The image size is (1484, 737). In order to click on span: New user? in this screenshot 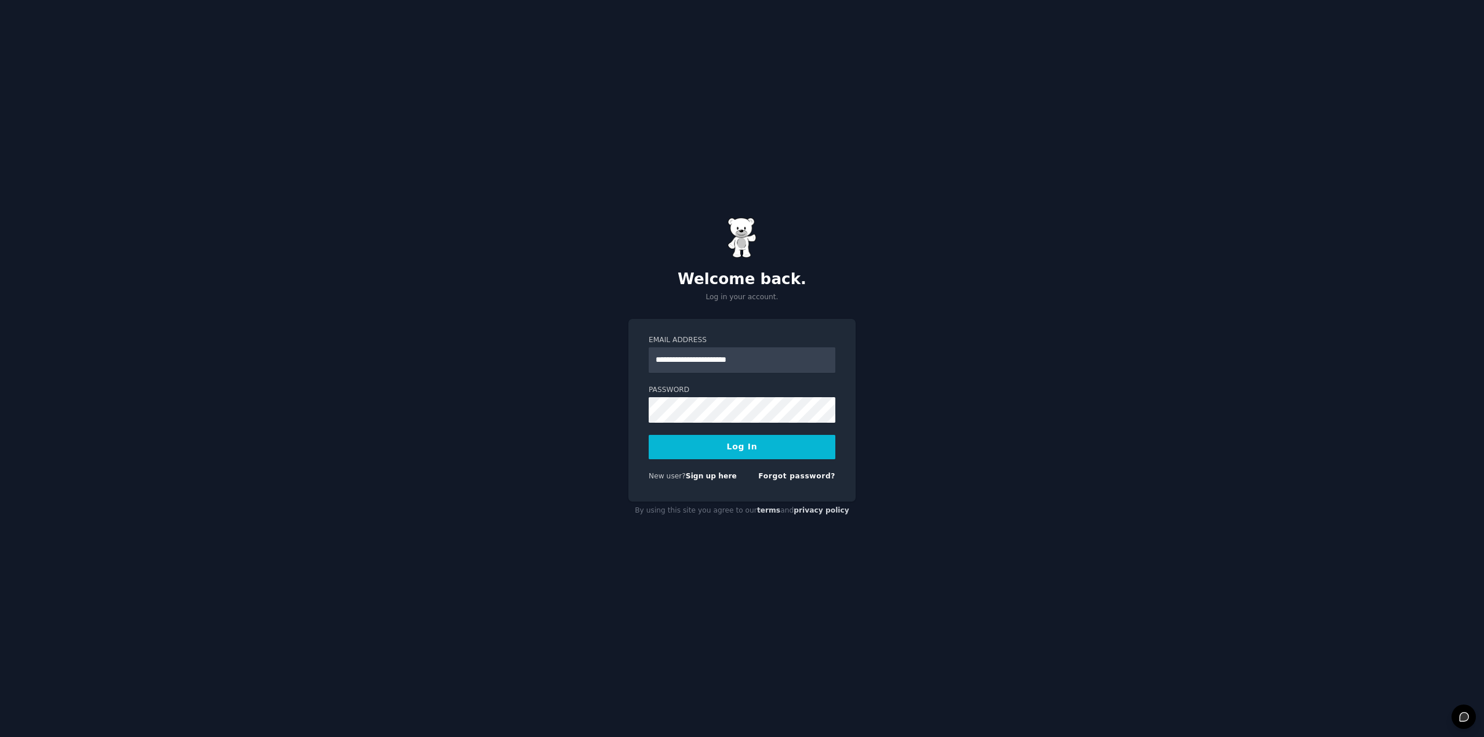, I will do `click(667, 476)`.